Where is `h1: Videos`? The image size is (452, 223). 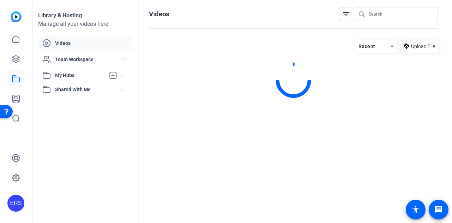 h1: Videos is located at coordinates (159, 14).